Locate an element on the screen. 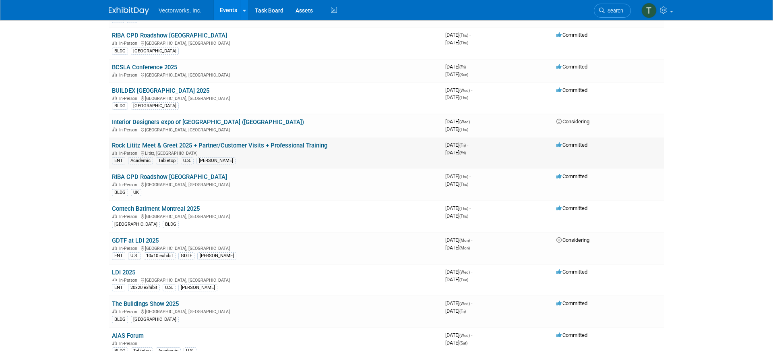 The width and height of the screenshot is (773, 351). div: 10x10 exhibit is located at coordinates (160, 256).